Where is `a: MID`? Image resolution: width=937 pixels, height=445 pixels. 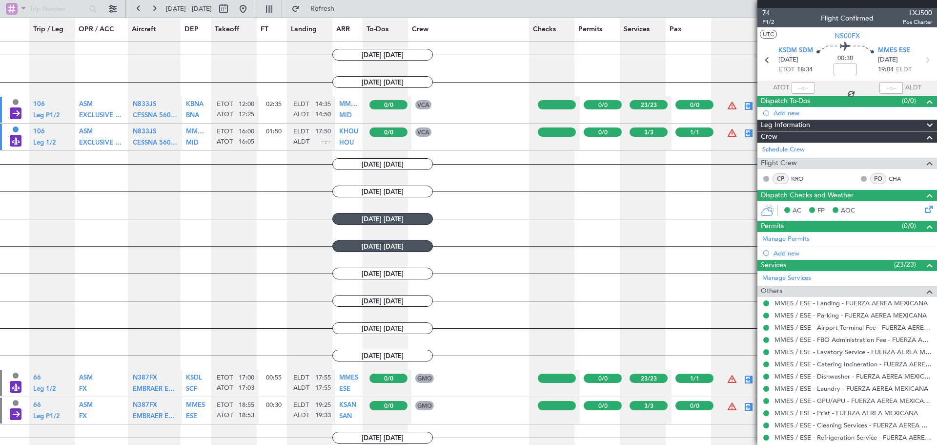 a: MID is located at coordinates (192, 145).